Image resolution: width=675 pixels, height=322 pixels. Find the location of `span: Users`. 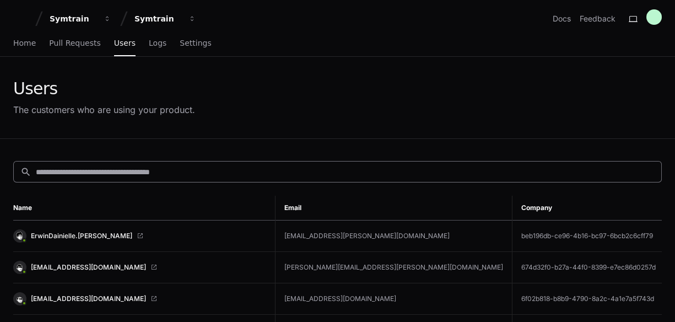

span: Users is located at coordinates (124, 43).